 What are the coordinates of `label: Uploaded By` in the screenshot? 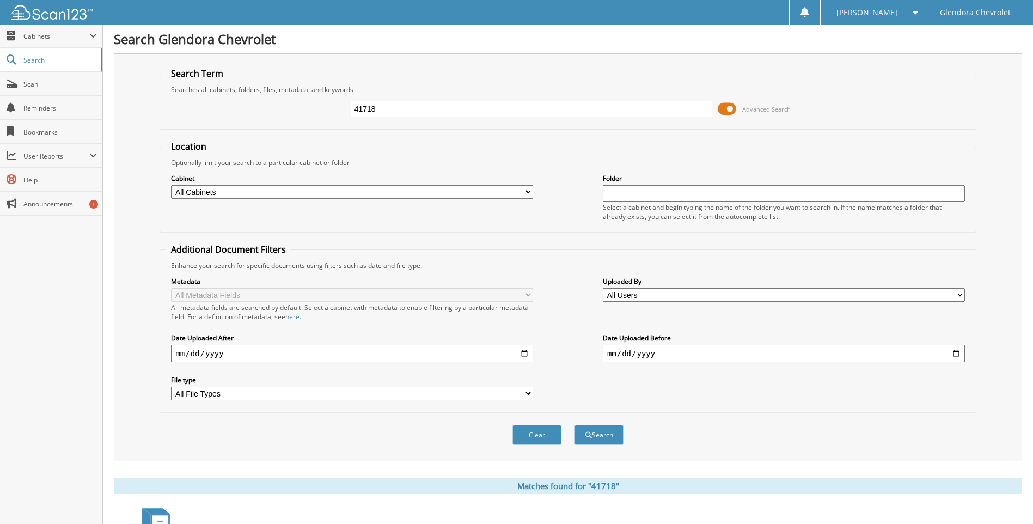 It's located at (784, 281).